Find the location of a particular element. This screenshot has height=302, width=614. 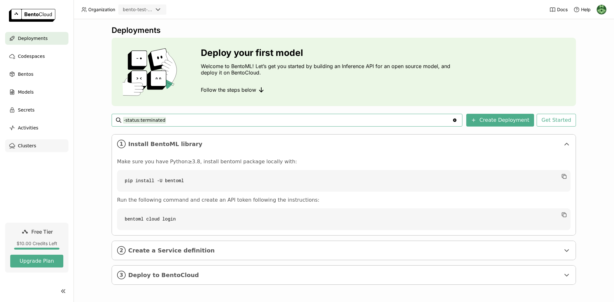

a: Free Tier$10.00 Credits LeftUpgrade Plan is located at coordinates (37, 248).